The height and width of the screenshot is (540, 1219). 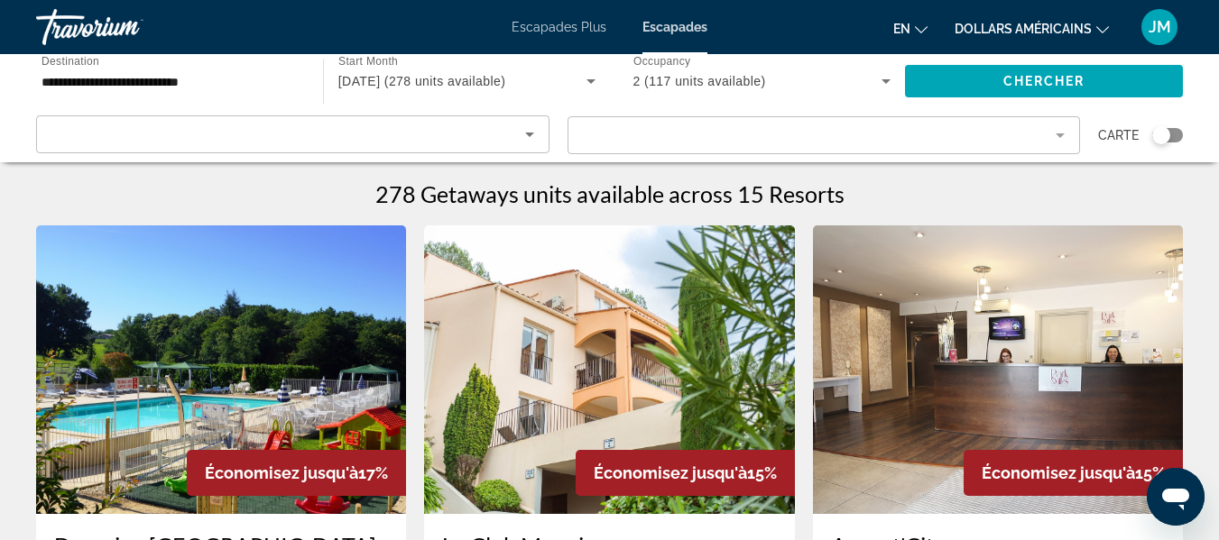 I want to click on h1: 278 Getaways units available across 15 Resorts, so click(x=610, y=194).